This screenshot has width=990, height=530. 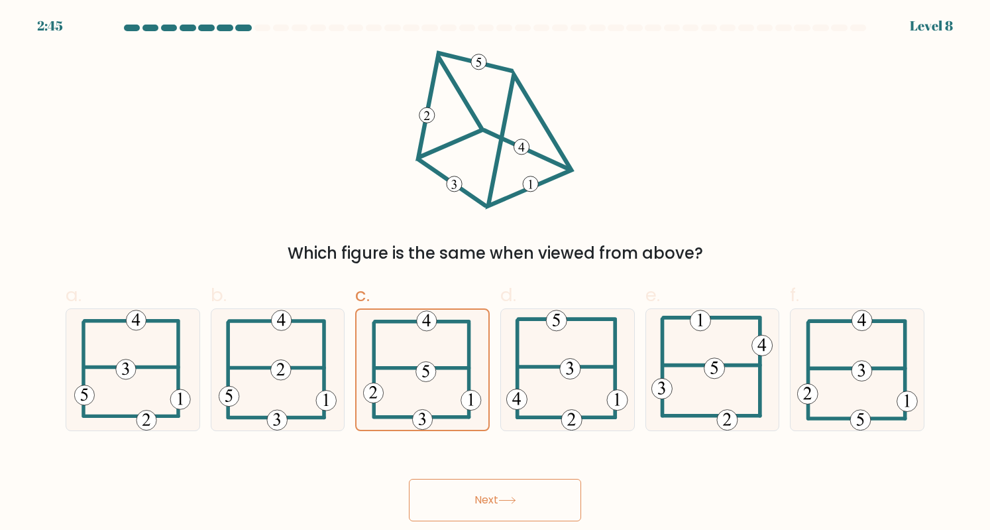 I want to click on div: 2:45, so click(x=50, y=26).